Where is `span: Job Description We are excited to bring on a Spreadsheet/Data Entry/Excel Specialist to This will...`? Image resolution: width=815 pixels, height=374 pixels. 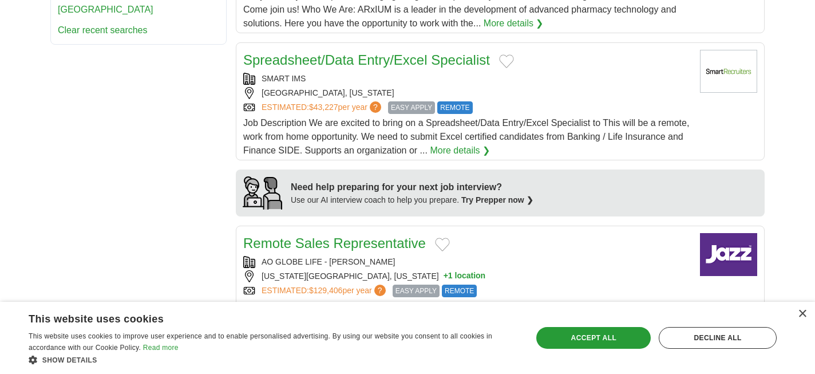
span: Job Description We are excited to bring on a Spreadsheet/Data Entry/Excel Specialist to This will... is located at coordinates (466, 136).